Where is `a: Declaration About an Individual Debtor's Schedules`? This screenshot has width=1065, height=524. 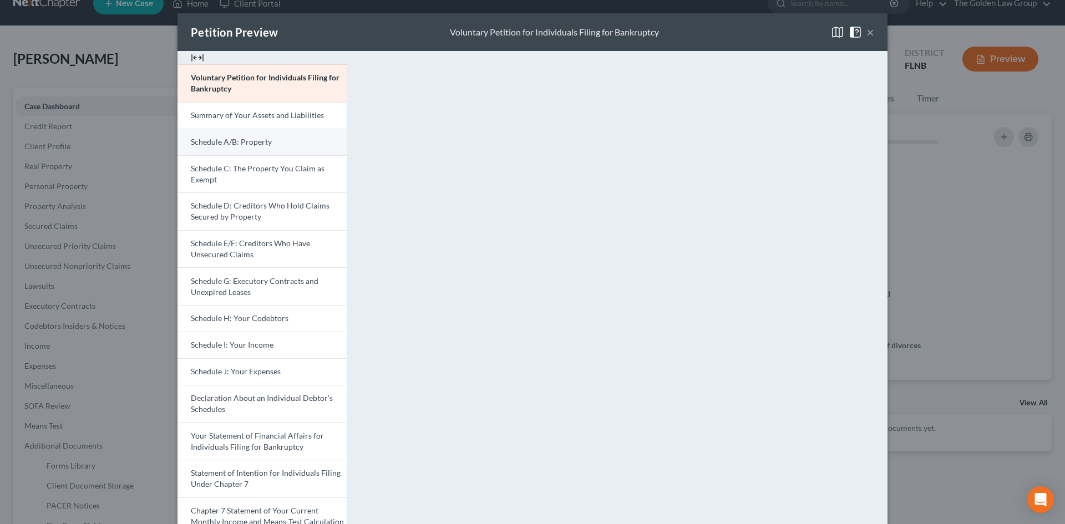
a: Declaration About an Individual Debtor's Schedules is located at coordinates (262, 404).